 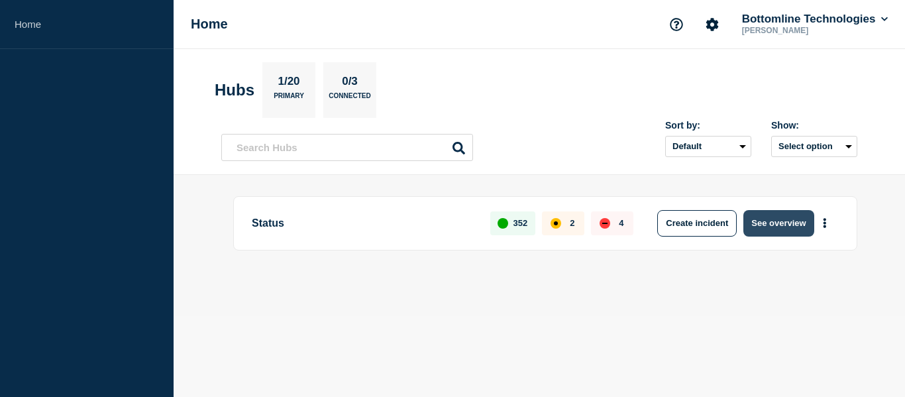 What do you see at coordinates (289, 99) in the screenshot?
I see `p: Primary` at bounding box center [289, 99].